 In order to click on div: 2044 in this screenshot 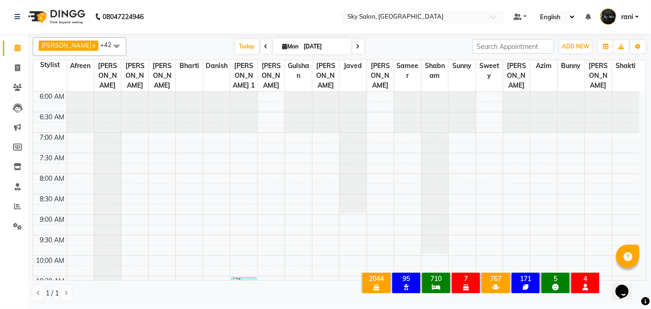, I will do `click(377, 279)`.